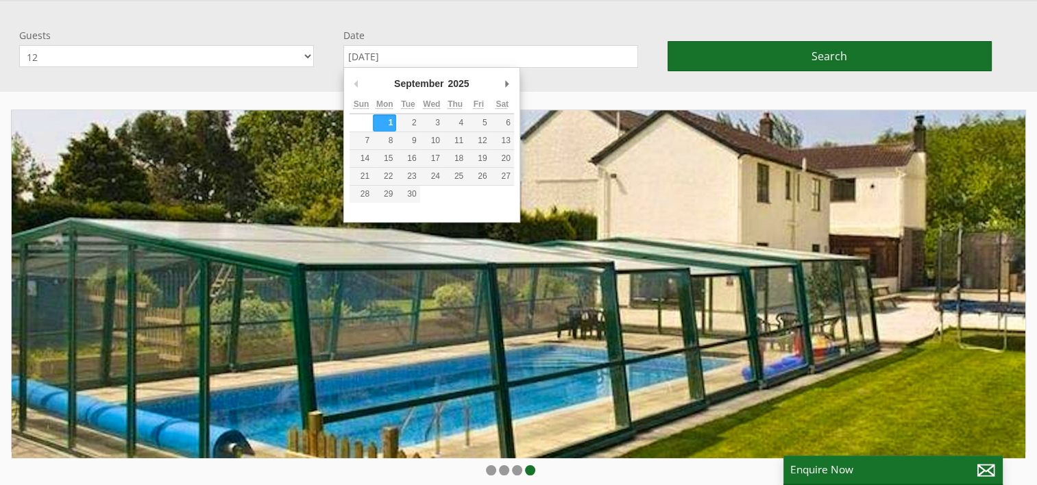 This screenshot has width=1037, height=485. I want to click on abbr: Wednesday, so click(431, 104).